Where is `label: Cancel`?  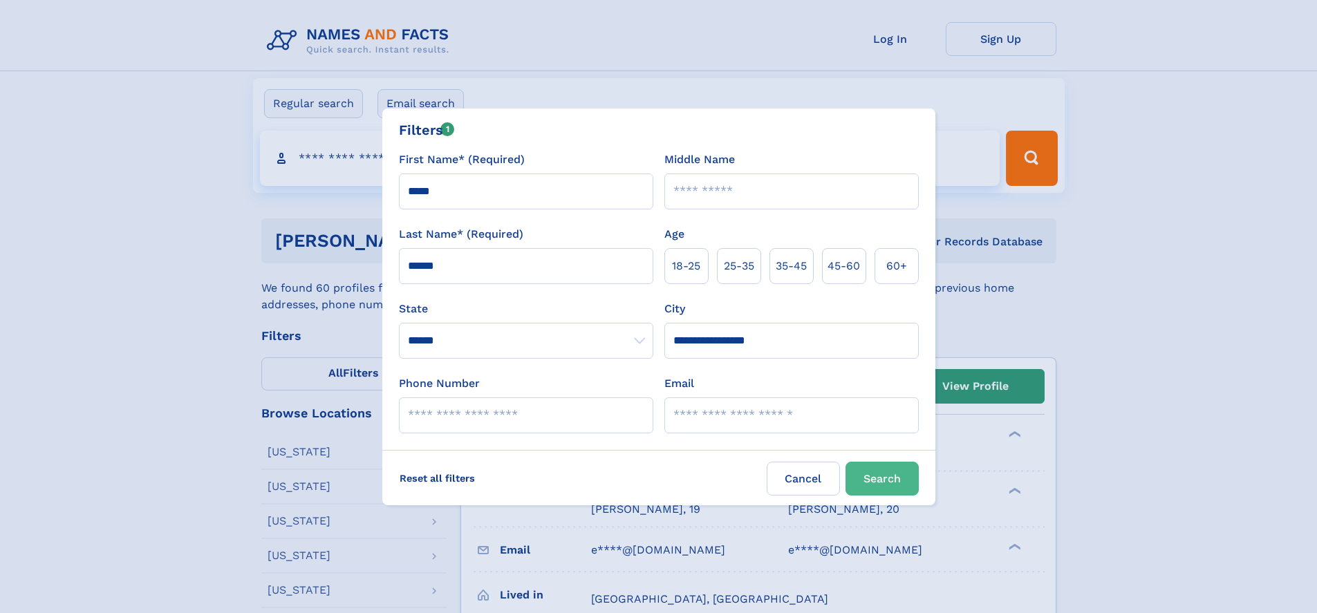
label: Cancel is located at coordinates (803, 478).